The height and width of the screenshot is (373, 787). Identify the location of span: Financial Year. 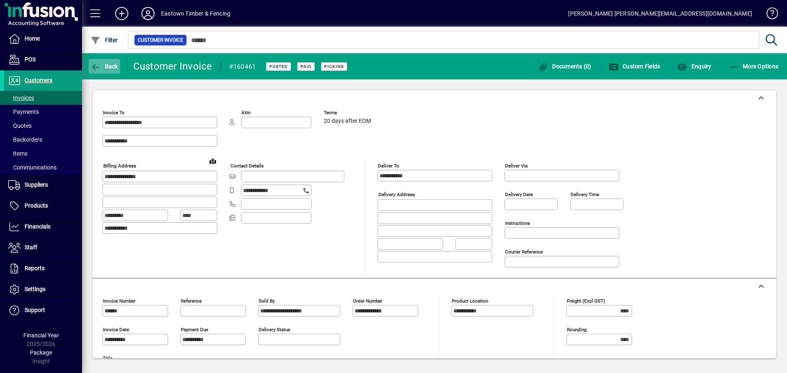
(41, 336).